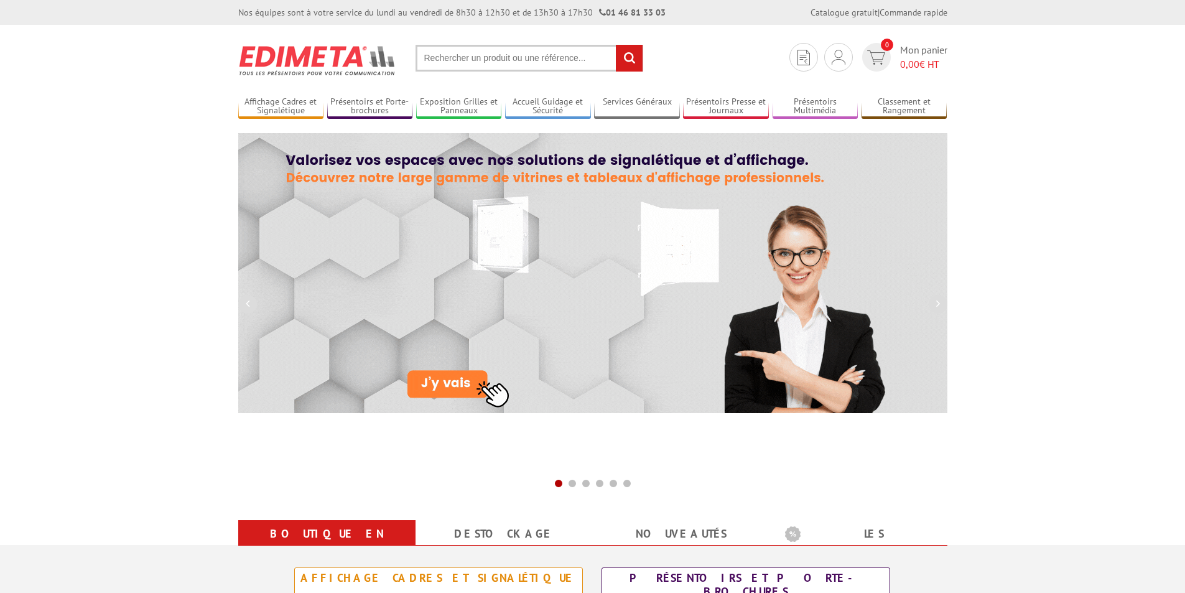 This screenshot has height=593, width=1185. What do you see at coordinates (905, 106) in the screenshot?
I see `a: Classement et Rangement` at bounding box center [905, 106].